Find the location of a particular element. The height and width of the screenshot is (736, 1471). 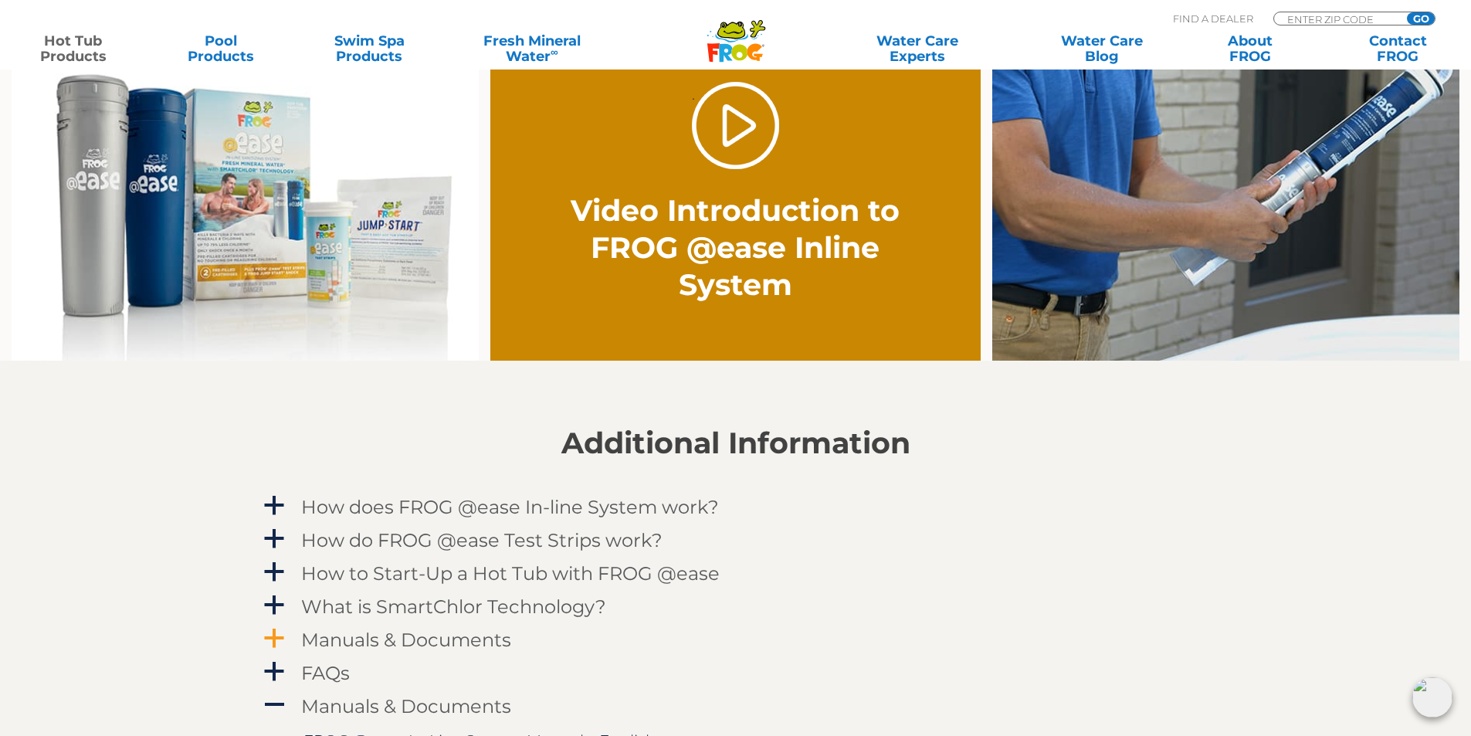

h4: FAQs is located at coordinates (325, 672).